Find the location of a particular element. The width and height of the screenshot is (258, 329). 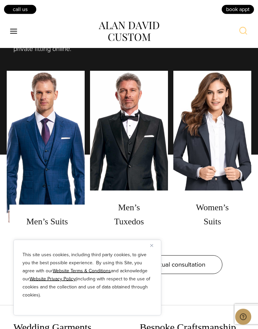

button: View Search Form is located at coordinates (243, 32).